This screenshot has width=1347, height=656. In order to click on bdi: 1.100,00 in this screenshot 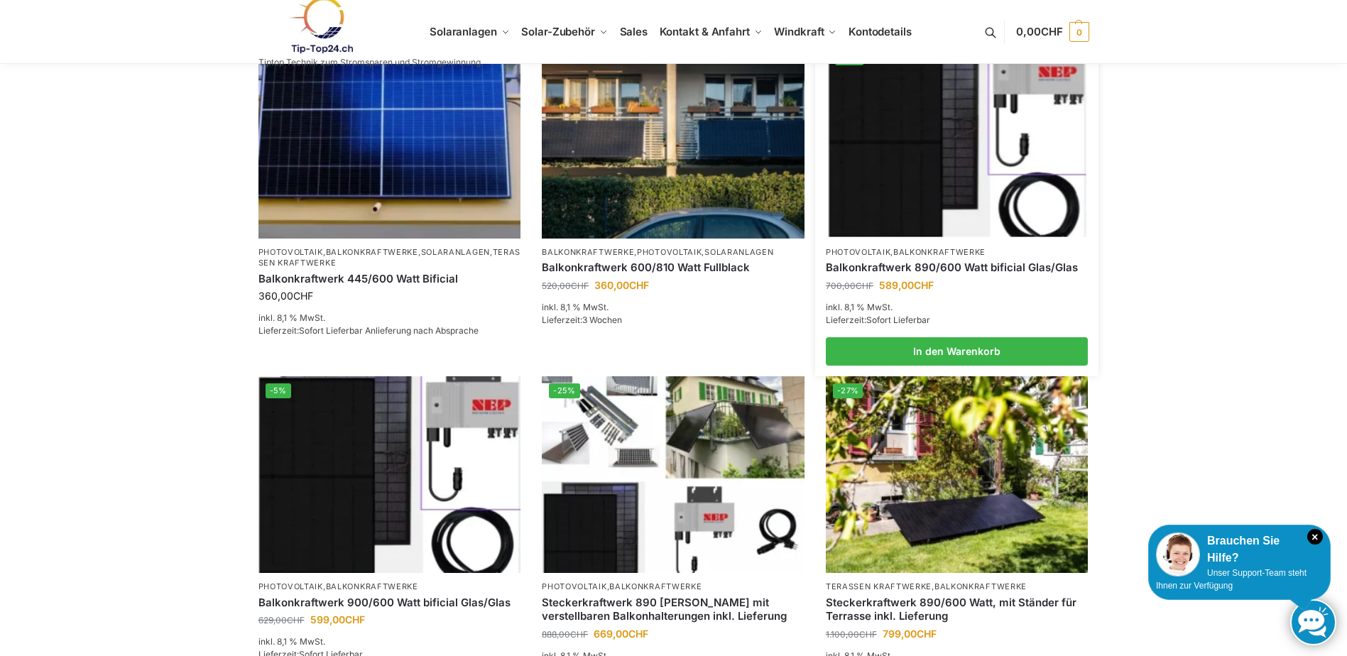, I will do `click(851, 634)`.